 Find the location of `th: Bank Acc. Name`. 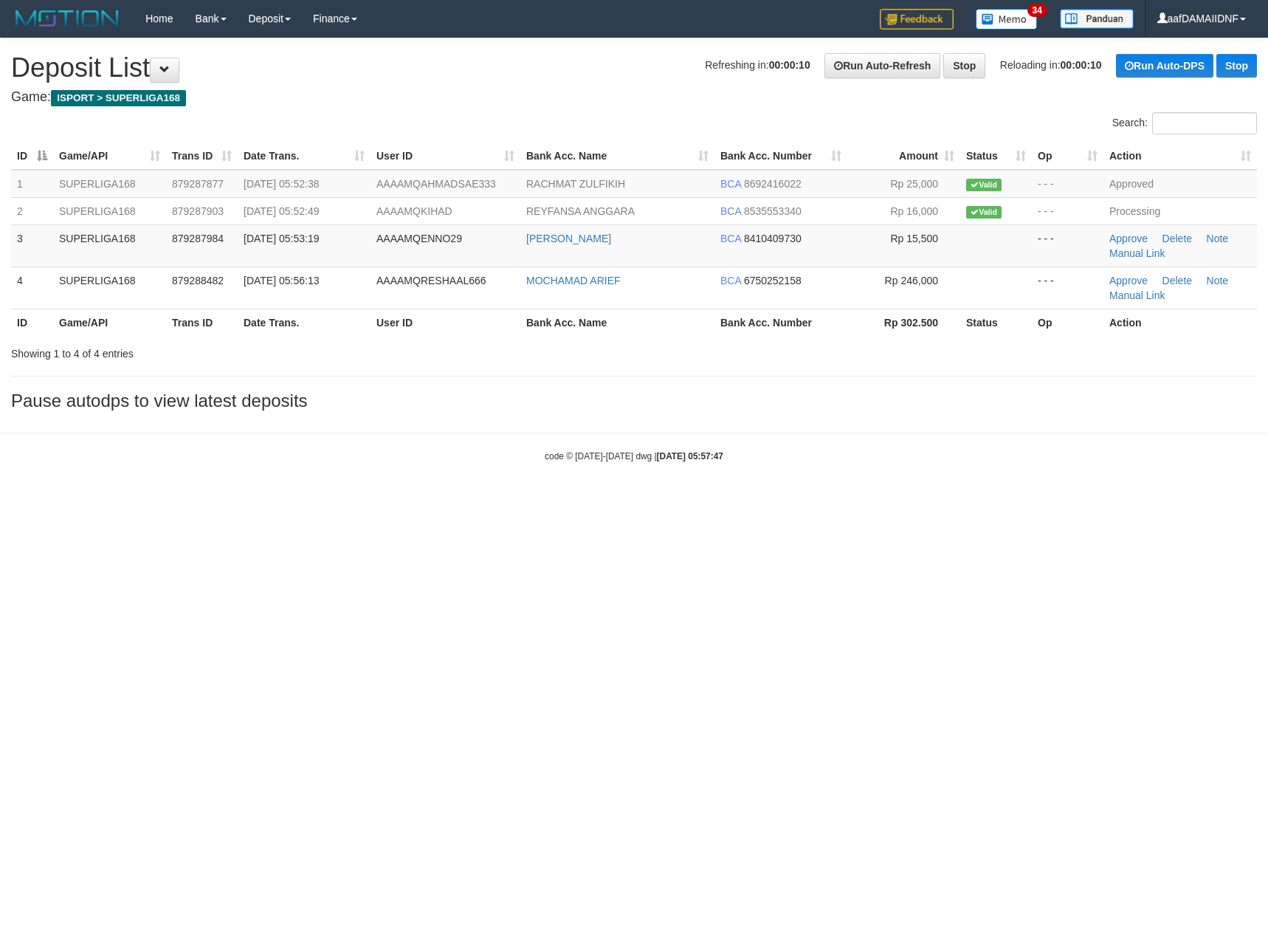

th: Bank Acc. Name is located at coordinates (617, 322).